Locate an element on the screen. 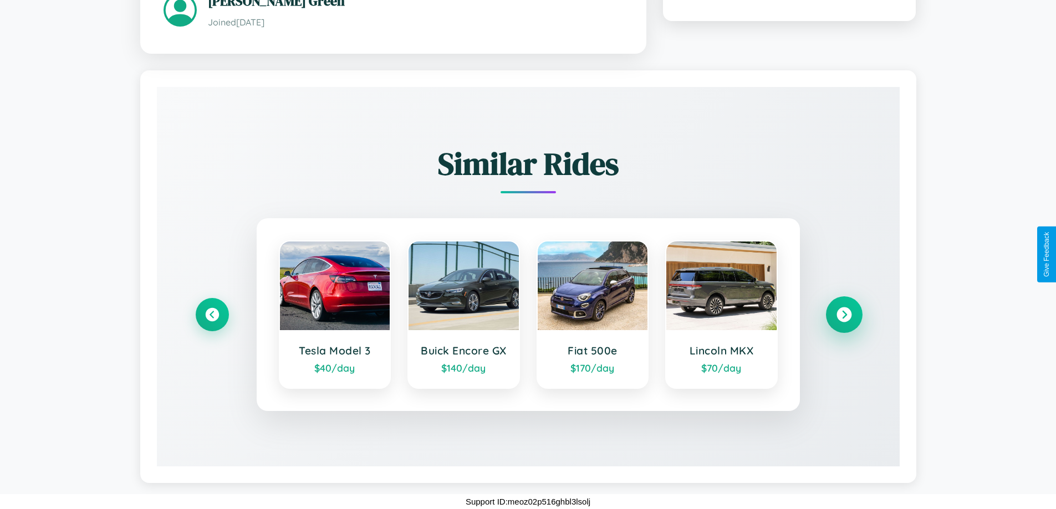 The image size is (1056, 509). h3: Buick Encore GX is located at coordinates (463, 351).